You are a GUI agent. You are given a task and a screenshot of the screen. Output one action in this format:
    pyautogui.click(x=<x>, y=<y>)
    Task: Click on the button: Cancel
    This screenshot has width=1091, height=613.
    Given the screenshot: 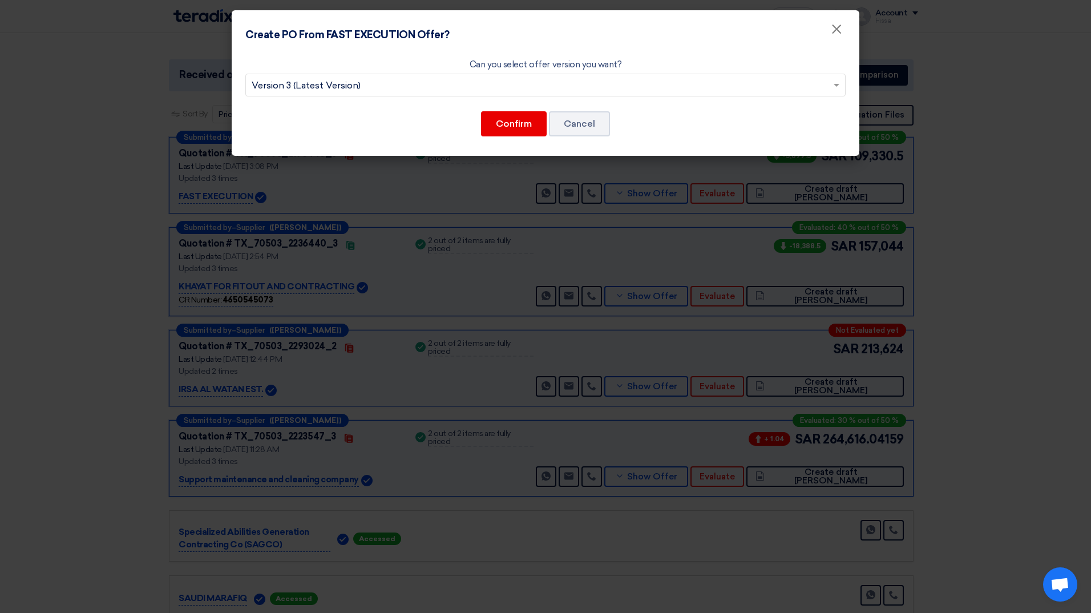 What is the action you would take?
    pyautogui.click(x=579, y=124)
    